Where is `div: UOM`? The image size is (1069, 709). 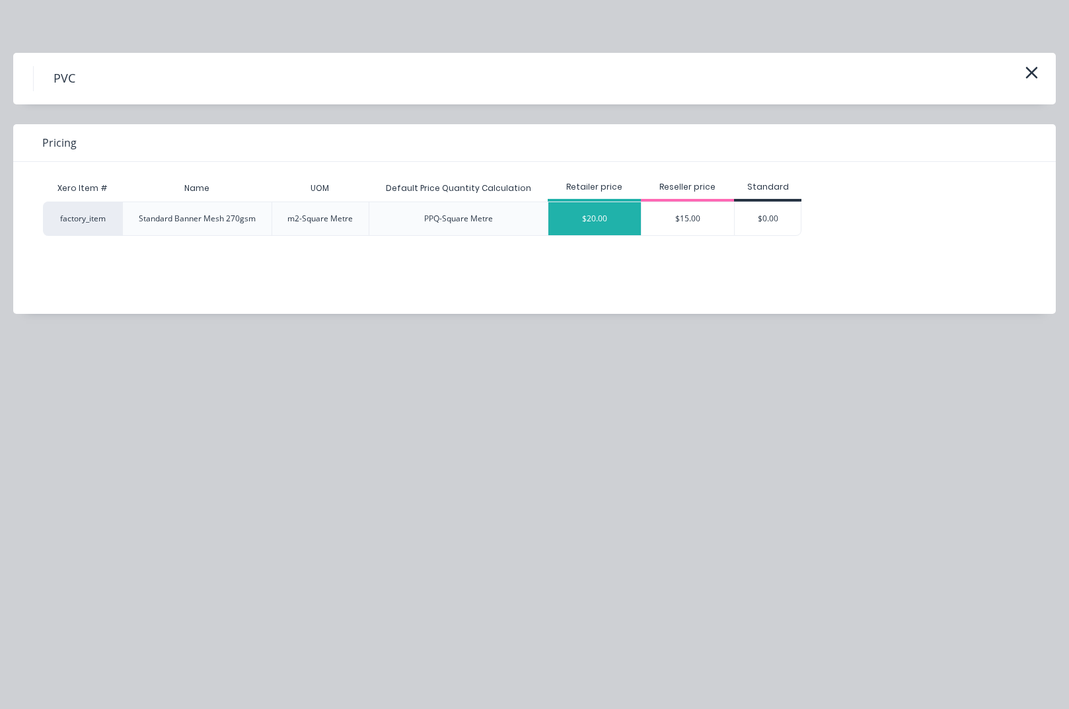 div: UOM is located at coordinates (320, 188).